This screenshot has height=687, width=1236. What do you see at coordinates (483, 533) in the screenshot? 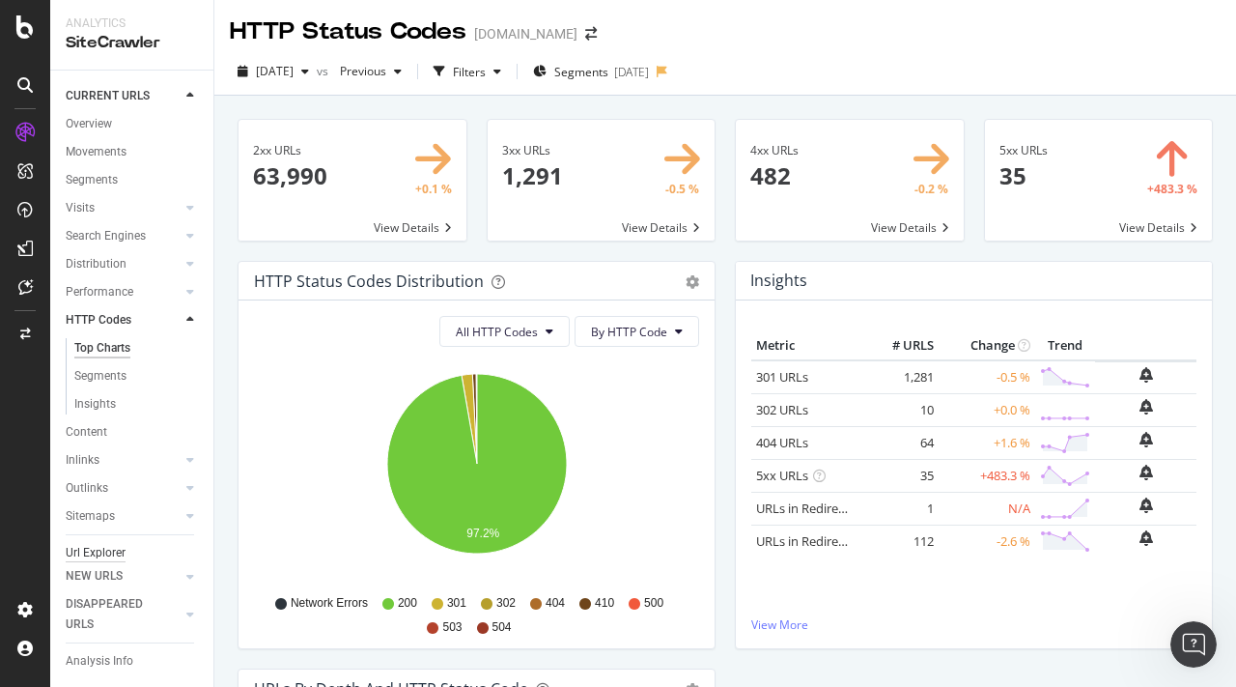
I see `text: 97.2%` at bounding box center [483, 533].